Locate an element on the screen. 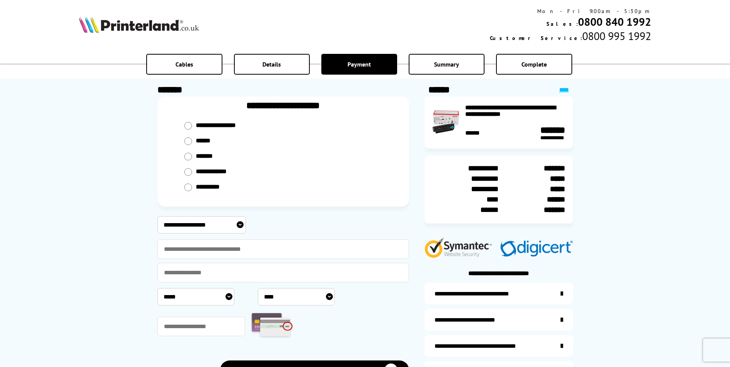 Image resolution: width=730 pixels, height=367 pixels. a: additional-ink is located at coordinates (499, 294).